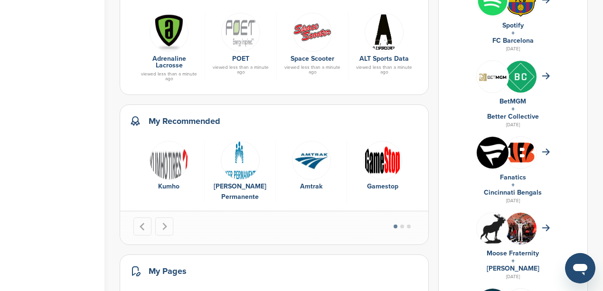  Describe the element at coordinates (312, 161) in the screenshot. I see `img: Open uri20141112 50798 1gvze6g` at that location.